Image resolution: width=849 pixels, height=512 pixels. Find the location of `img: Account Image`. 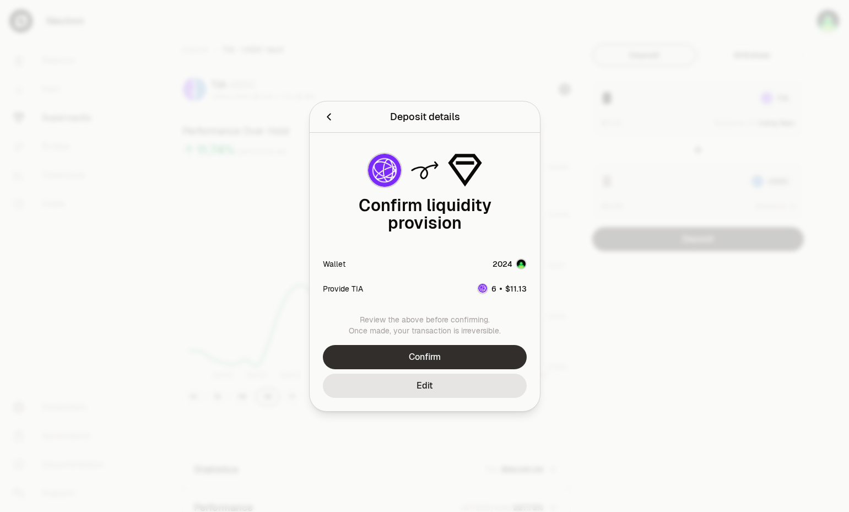

img: Account Image is located at coordinates (521, 264).